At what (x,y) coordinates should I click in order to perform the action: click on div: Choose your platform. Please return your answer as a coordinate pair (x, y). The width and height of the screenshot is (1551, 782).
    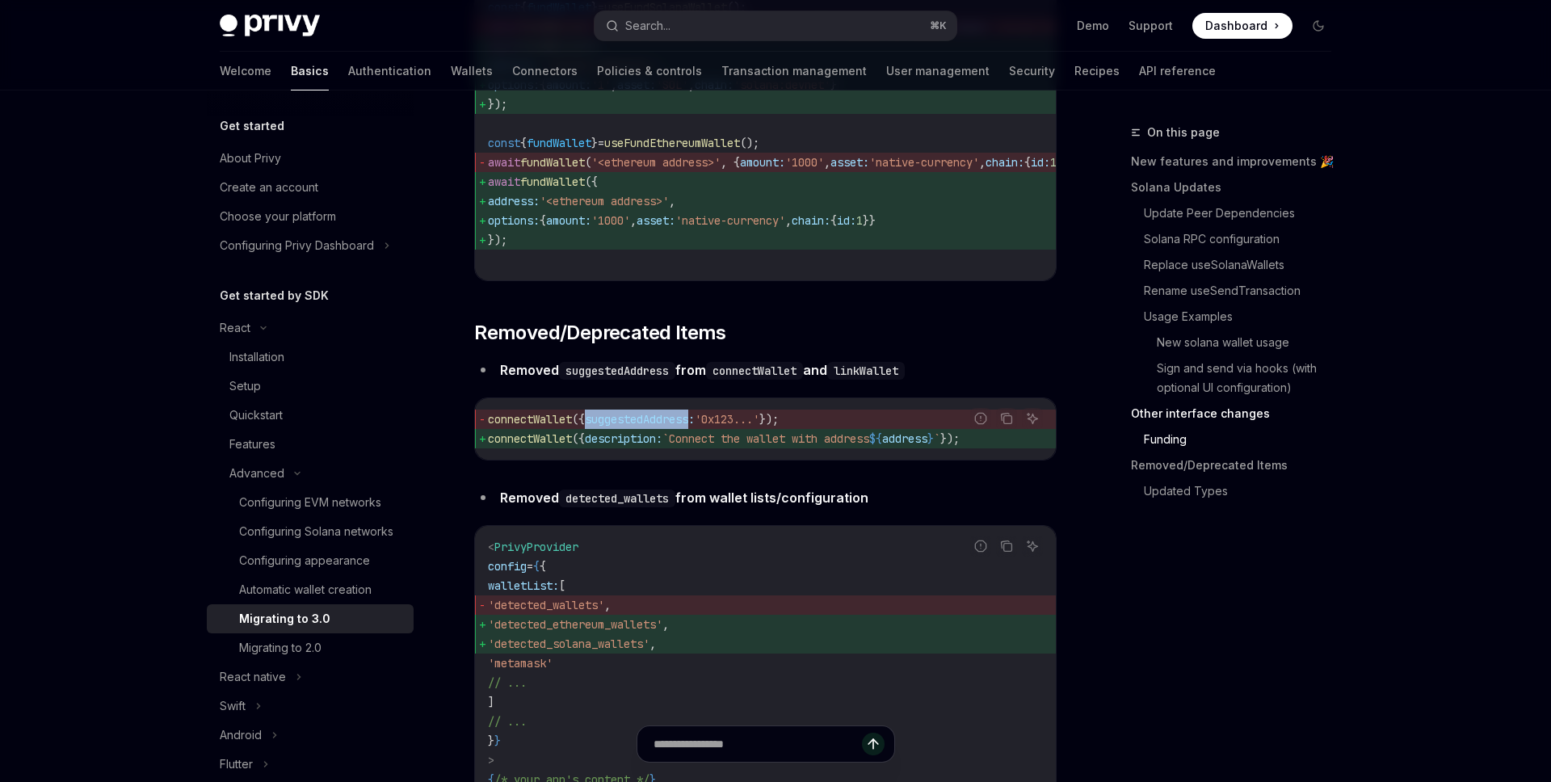
    Looking at the image, I should click on (278, 216).